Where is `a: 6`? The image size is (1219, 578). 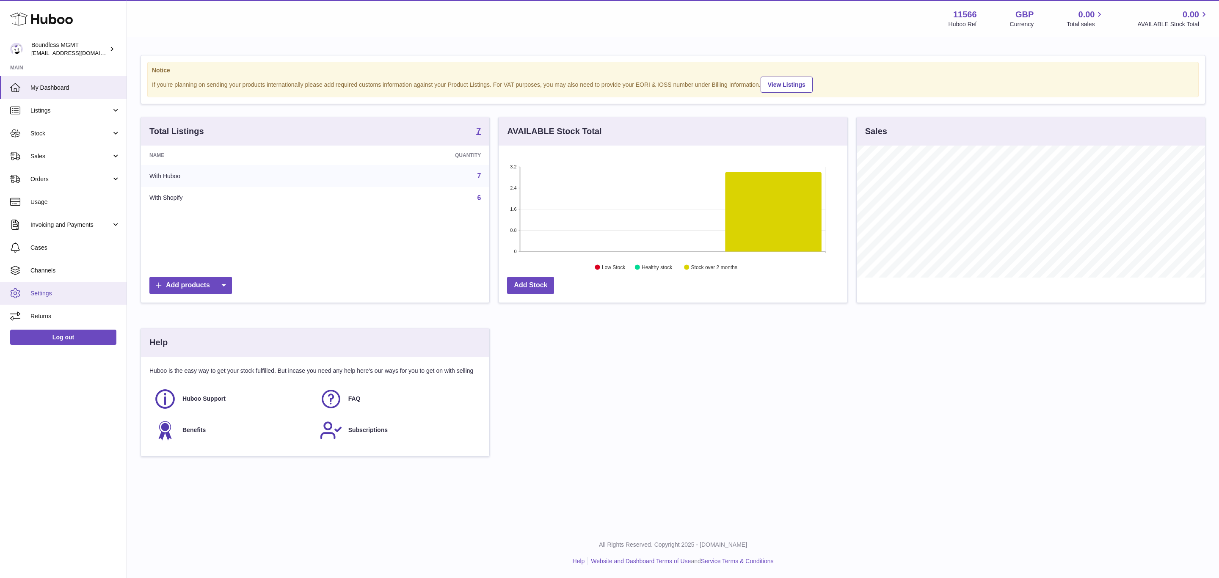 a: 6 is located at coordinates (479, 198).